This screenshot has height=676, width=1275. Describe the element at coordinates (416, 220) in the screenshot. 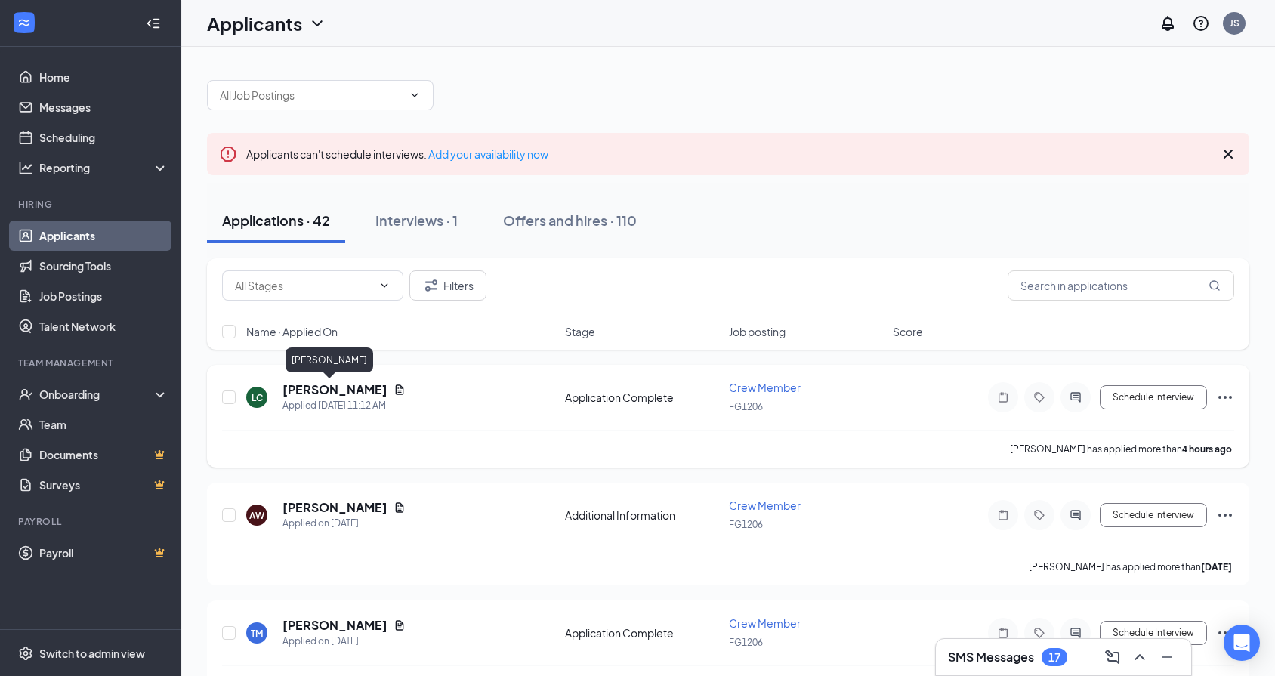

I see `div: Interviews · 1` at that location.